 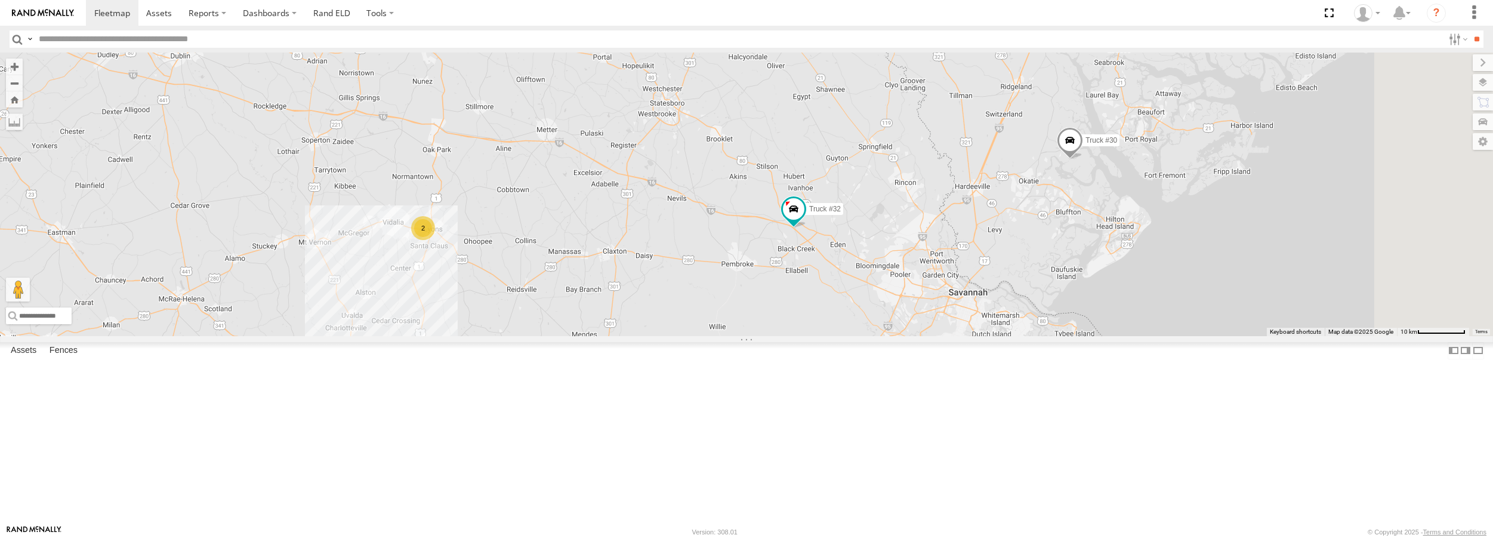 I want to click on label: Search Filter Options, so click(x=1457, y=39).